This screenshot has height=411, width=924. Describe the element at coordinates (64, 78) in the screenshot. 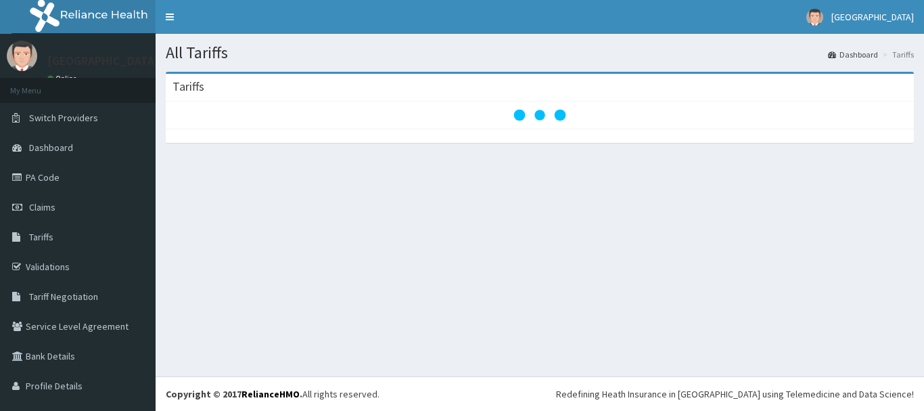

I see `a: Online` at that location.